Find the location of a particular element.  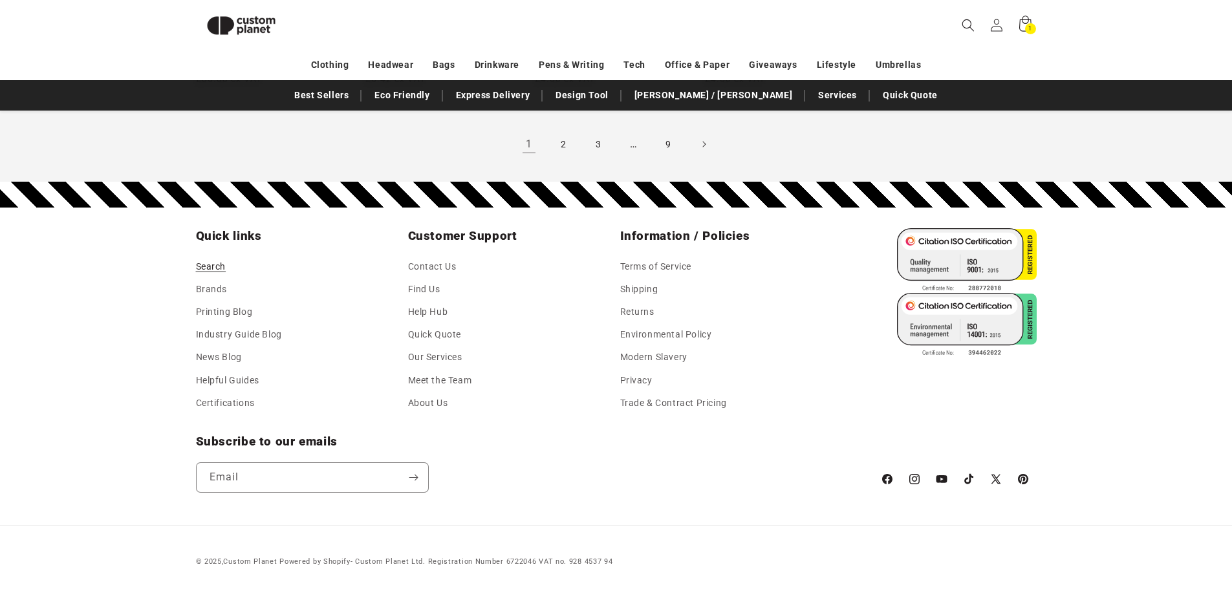

a: Giveaways is located at coordinates (773, 65).